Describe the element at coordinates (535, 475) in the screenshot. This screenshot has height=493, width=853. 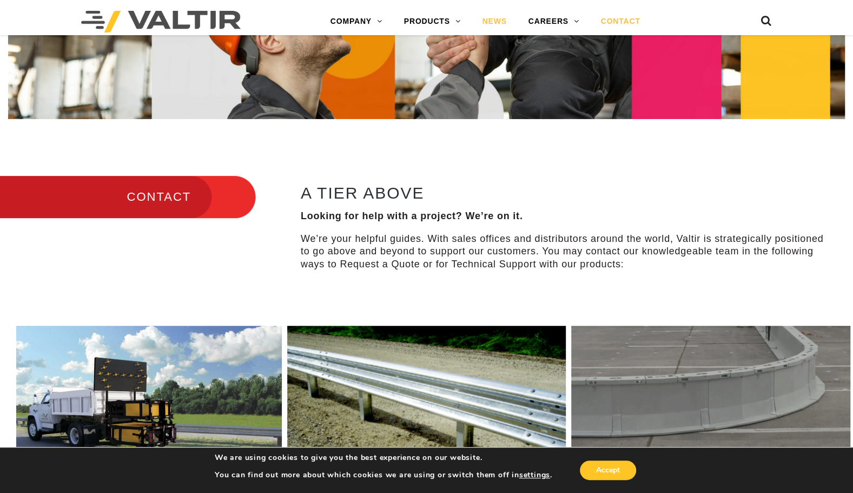
I see `button: settings` at that location.